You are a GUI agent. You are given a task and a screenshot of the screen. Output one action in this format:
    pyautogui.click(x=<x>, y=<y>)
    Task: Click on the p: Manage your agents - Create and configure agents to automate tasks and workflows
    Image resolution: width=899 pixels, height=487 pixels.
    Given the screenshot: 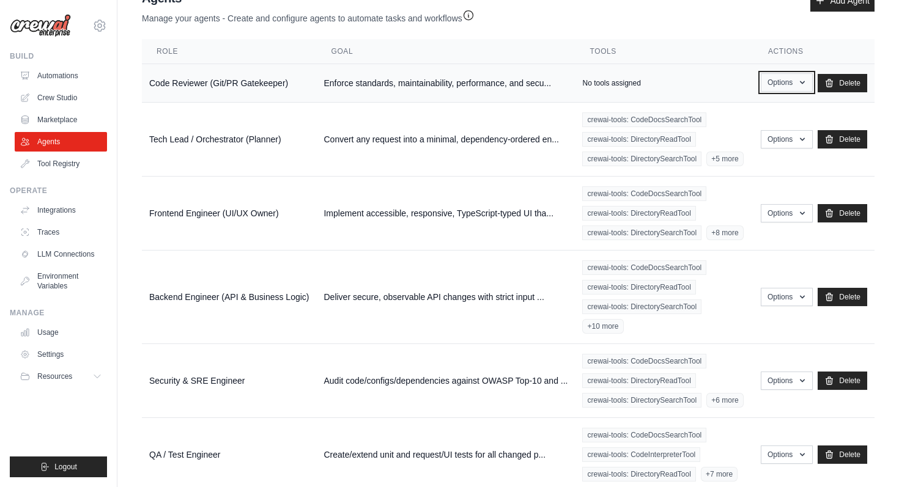 What is the action you would take?
    pyautogui.click(x=308, y=15)
    